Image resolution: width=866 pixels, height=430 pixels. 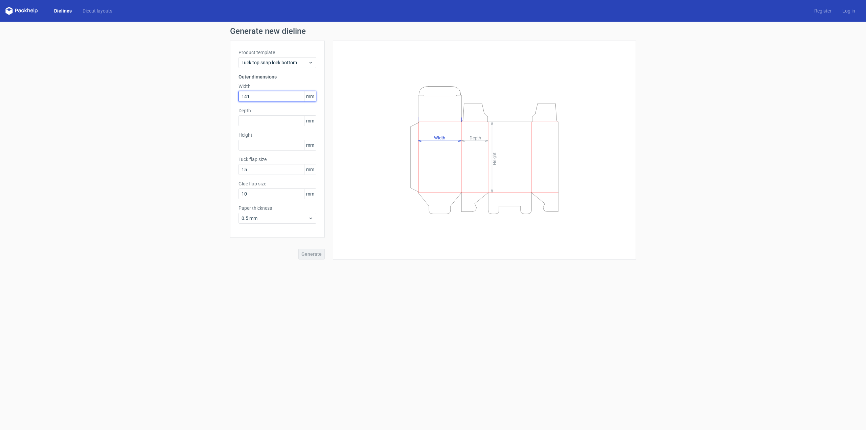 I want to click on label: Glue flap size, so click(x=277, y=184).